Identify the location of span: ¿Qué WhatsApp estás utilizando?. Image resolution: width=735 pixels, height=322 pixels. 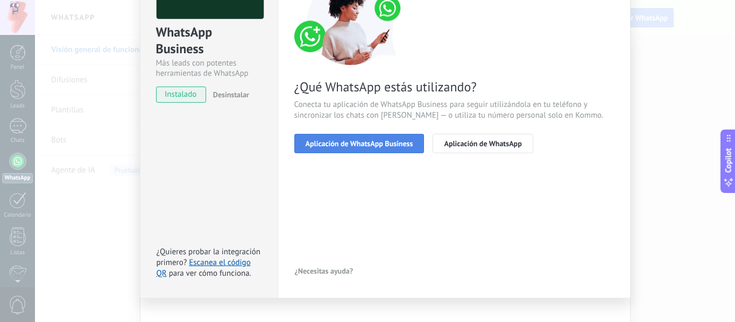
(454, 87).